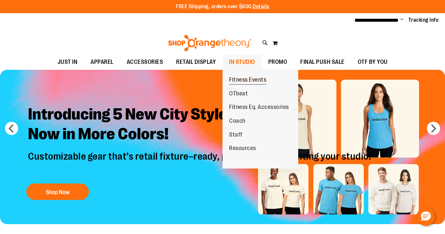 This screenshot has height=234, width=445. What do you see at coordinates (242, 62) in the screenshot?
I see `a: IN STUDIO` at bounding box center [242, 62].